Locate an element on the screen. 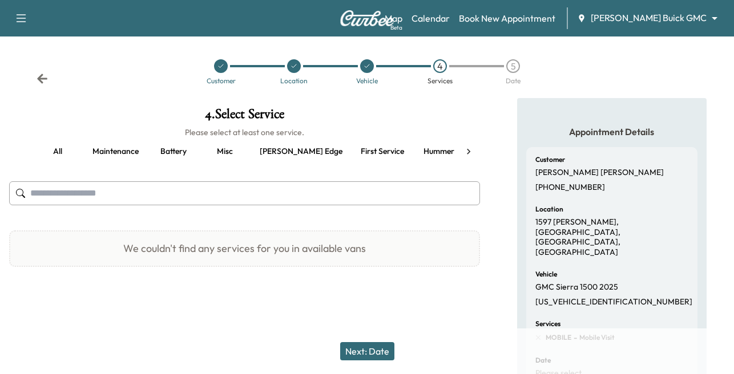  button: Hummer is located at coordinates (439, 152).